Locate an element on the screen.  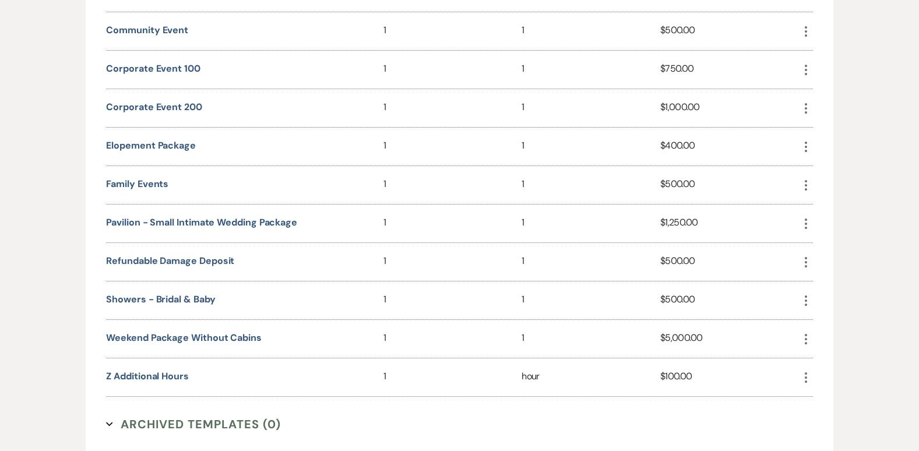
div: $100.00 is located at coordinates (730, 377).